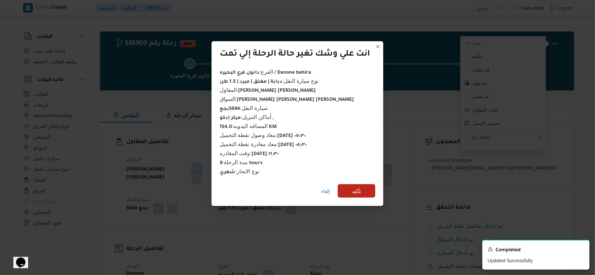 The width and height of the screenshot is (595, 275). Describe the element at coordinates (325, 191) in the screenshot. I see `span: إلغاء` at that location.